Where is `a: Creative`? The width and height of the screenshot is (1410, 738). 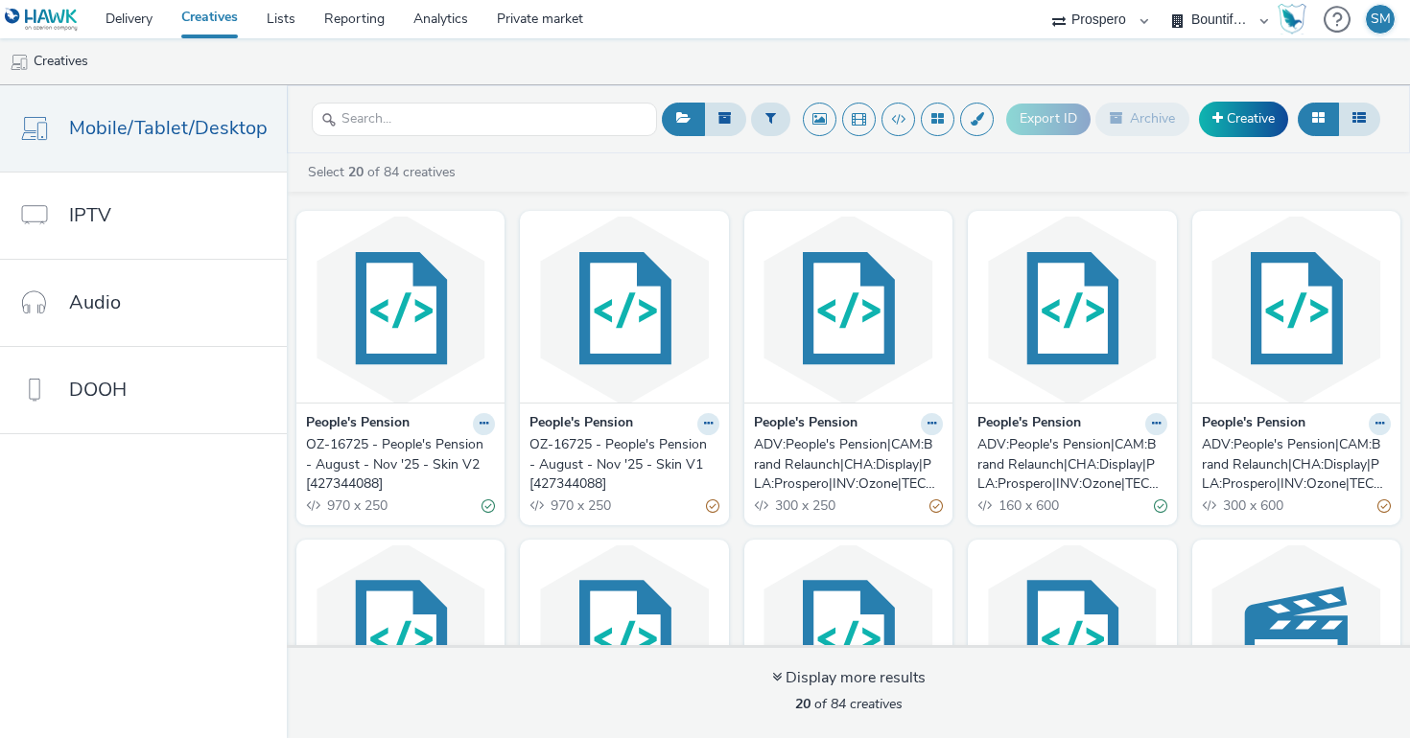
a: Creative is located at coordinates (1243, 119).